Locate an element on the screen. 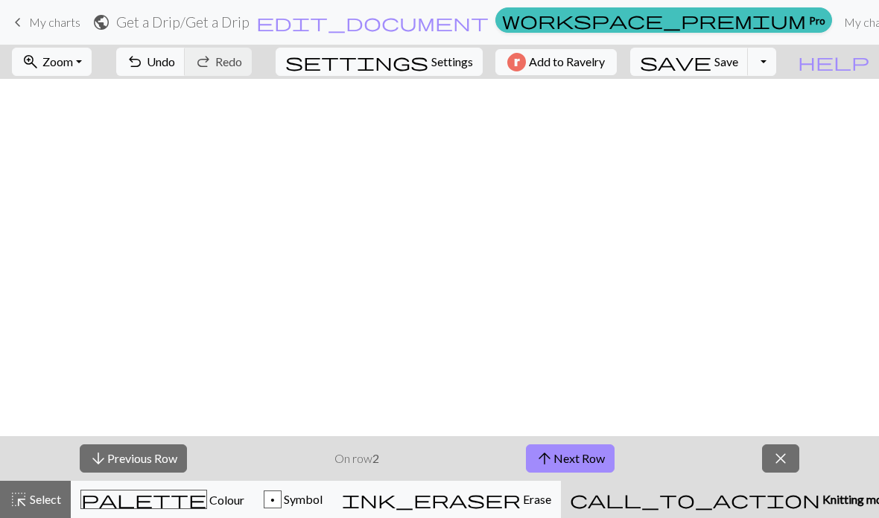 The height and width of the screenshot is (518, 879). span: call_to_action is located at coordinates (695, 500).